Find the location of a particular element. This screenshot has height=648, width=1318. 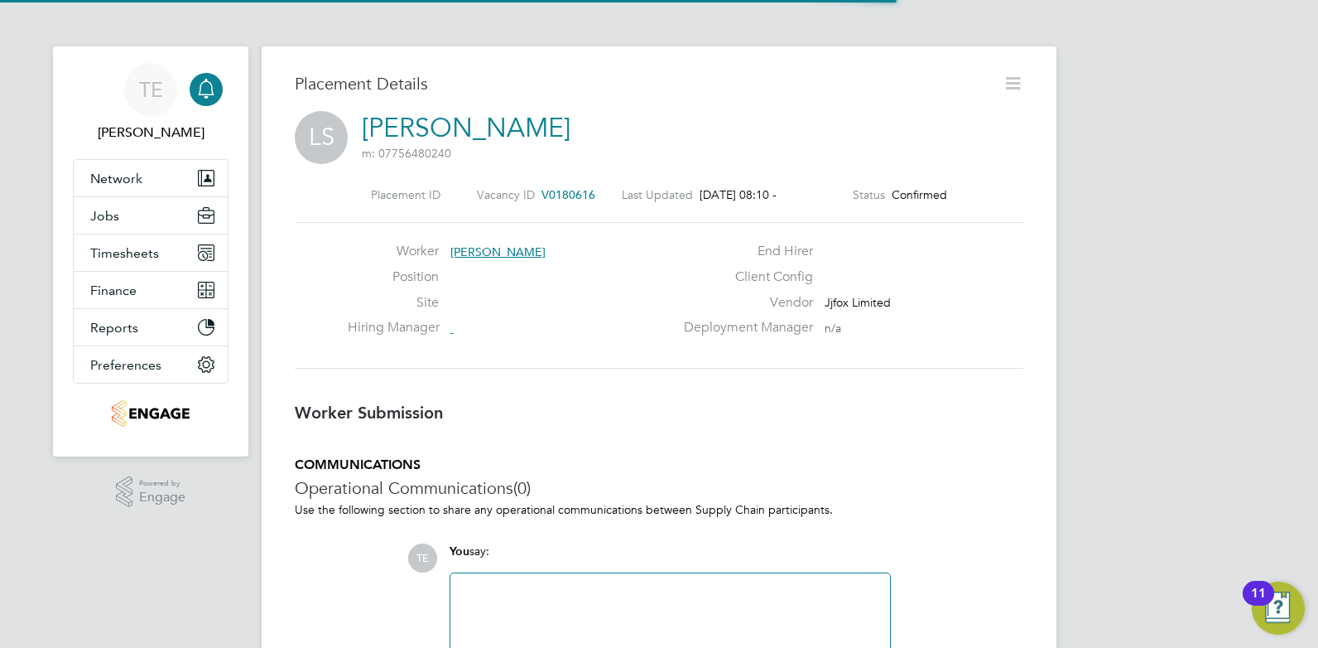

label: Client Config is located at coordinates (744, 277).